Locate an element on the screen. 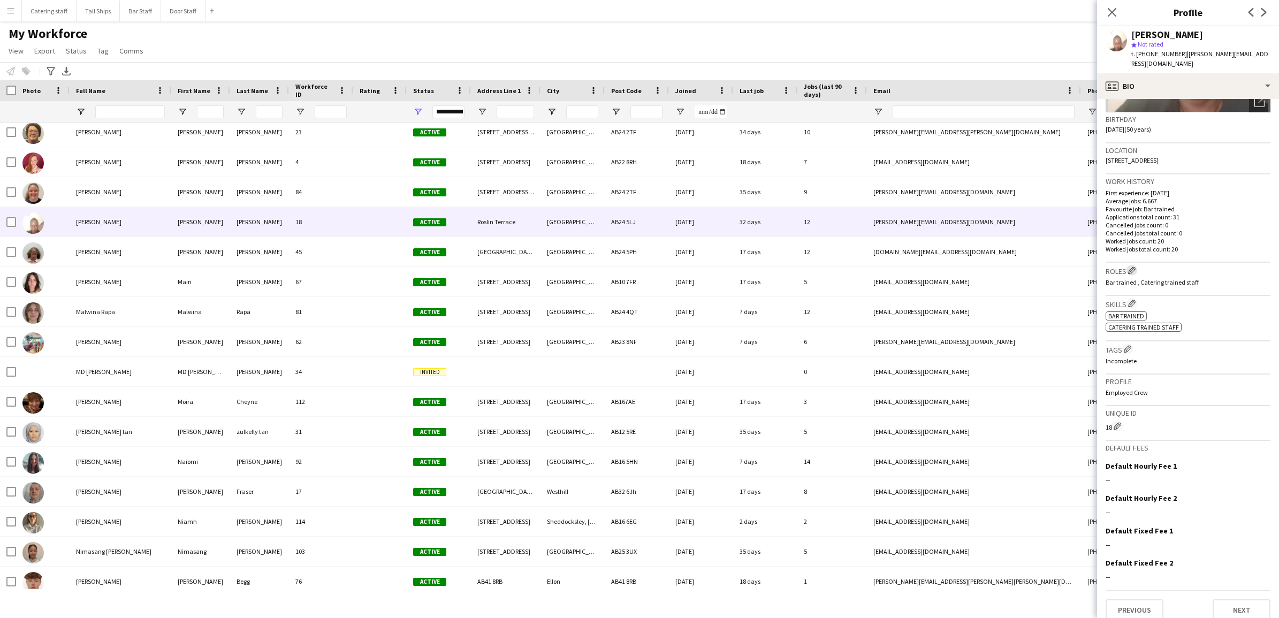 The height and width of the screenshot is (618, 1279). button: Catering staff is located at coordinates (49, 11).